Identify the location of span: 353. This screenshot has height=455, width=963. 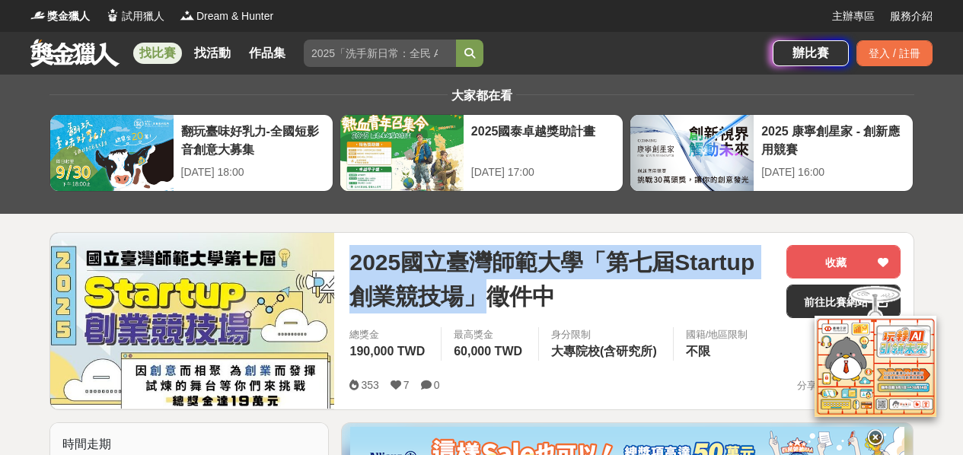
(369, 385).